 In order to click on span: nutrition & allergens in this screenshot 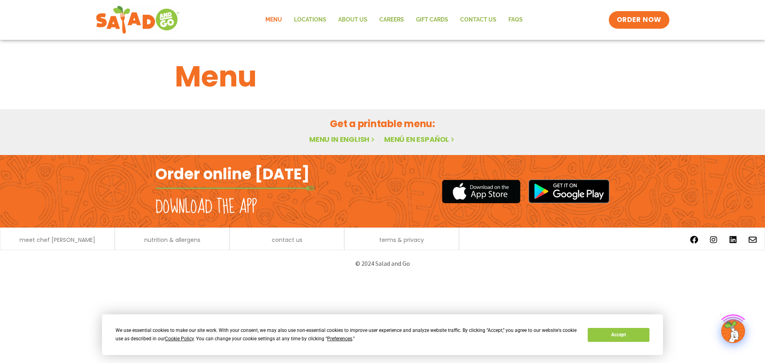, I will do `click(172, 240)`.